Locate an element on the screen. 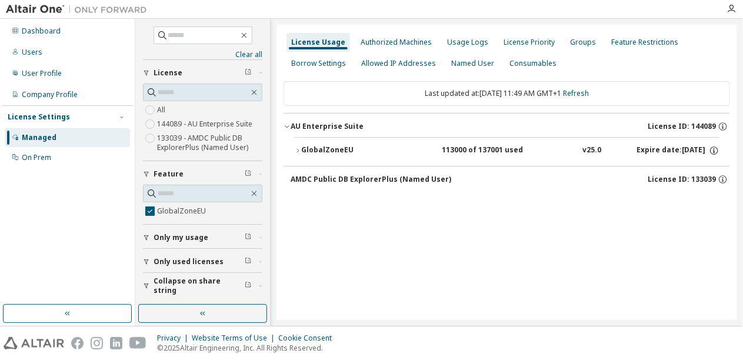 Image resolution: width=743 pixels, height=360 pixels. div: Allowed IP Addresses is located at coordinates (398, 64).